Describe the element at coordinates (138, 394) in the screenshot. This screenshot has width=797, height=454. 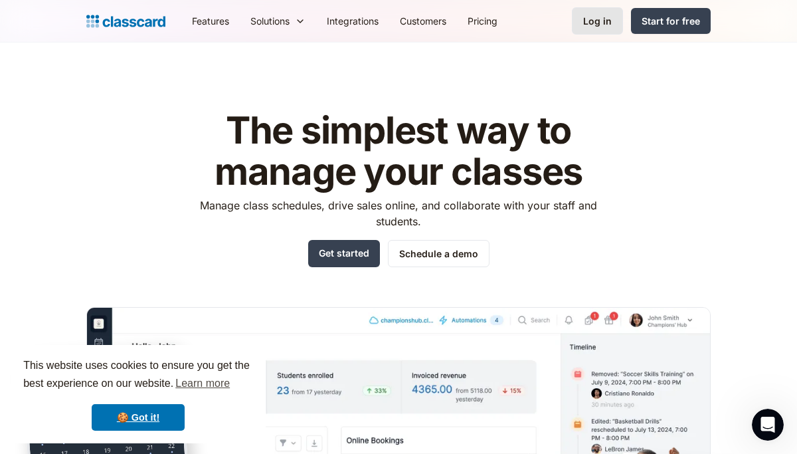
I see `div: cookieconsent` at that location.